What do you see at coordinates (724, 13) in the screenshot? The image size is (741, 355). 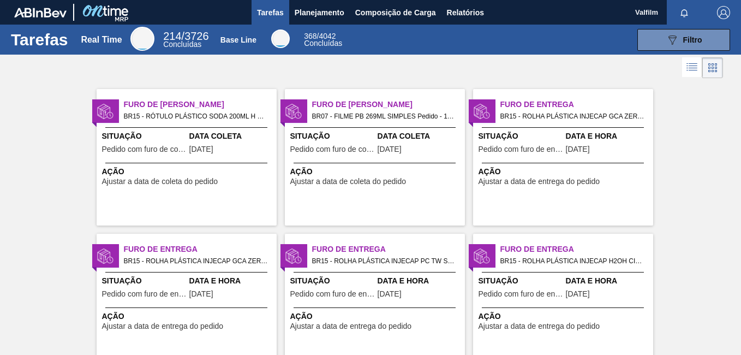 I see `img: Logout` at bounding box center [724, 13].